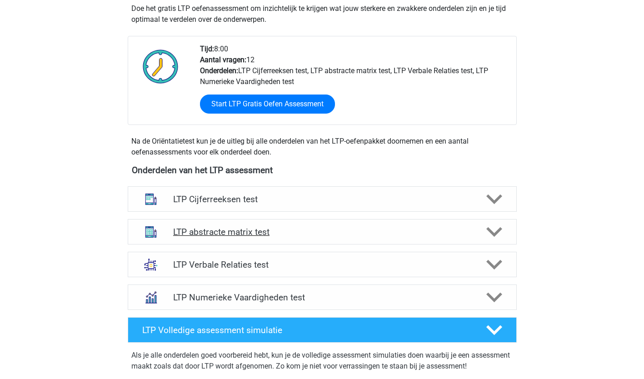  What do you see at coordinates (219, 70) in the screenshot?
I see `b: Onderdelen:` at bounding box center [219, 70].